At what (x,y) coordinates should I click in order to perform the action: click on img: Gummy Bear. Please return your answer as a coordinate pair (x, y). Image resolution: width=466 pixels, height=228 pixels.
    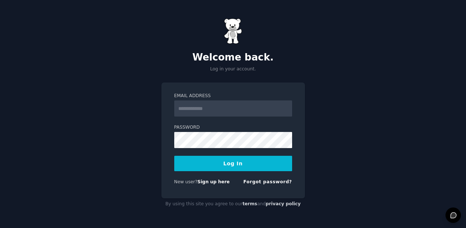
    Looking at the image, I should click on (233, 31).